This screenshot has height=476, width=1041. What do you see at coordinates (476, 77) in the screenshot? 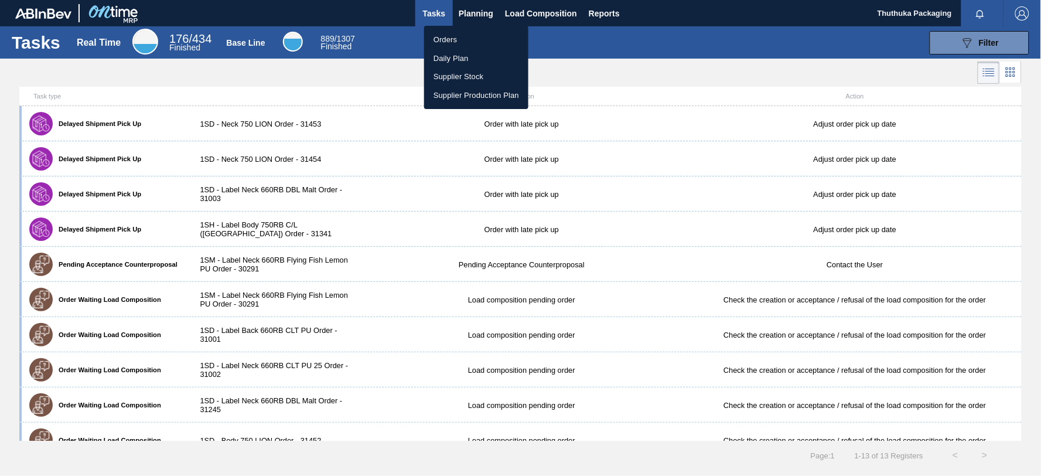
I see `a: Supplier Stock` at bounding box center [476, 77].